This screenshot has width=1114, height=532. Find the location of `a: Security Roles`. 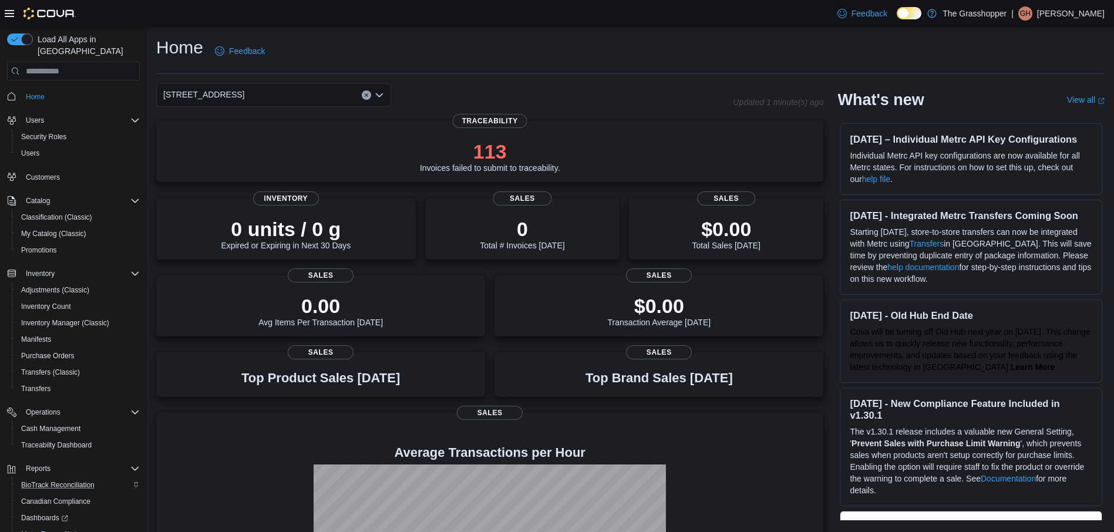

a: Security Roles is located at coordinates (43, 137).